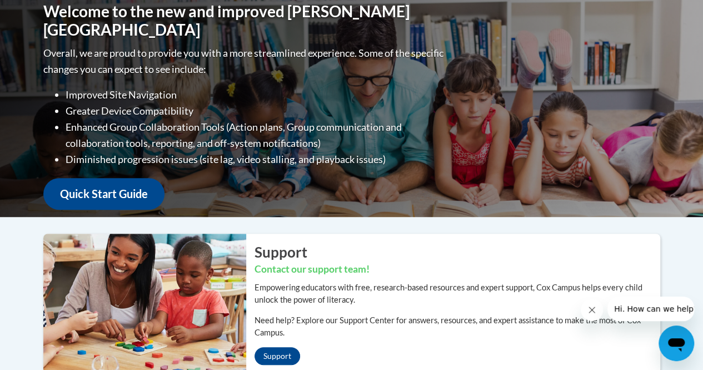 The width and height of the screenshot is (703, 370). I want to click on a: Quick Start Guide, so click(104, 193).